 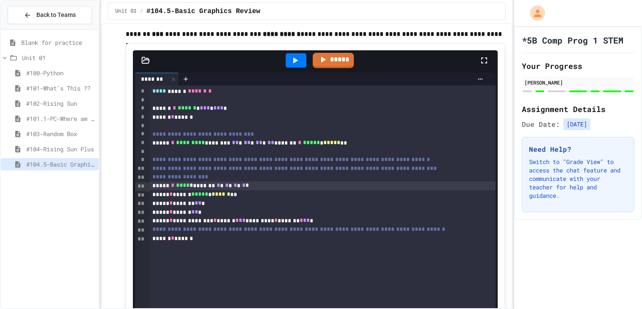 I want to click on h2: Your Progress, so click(x=578, y=66).